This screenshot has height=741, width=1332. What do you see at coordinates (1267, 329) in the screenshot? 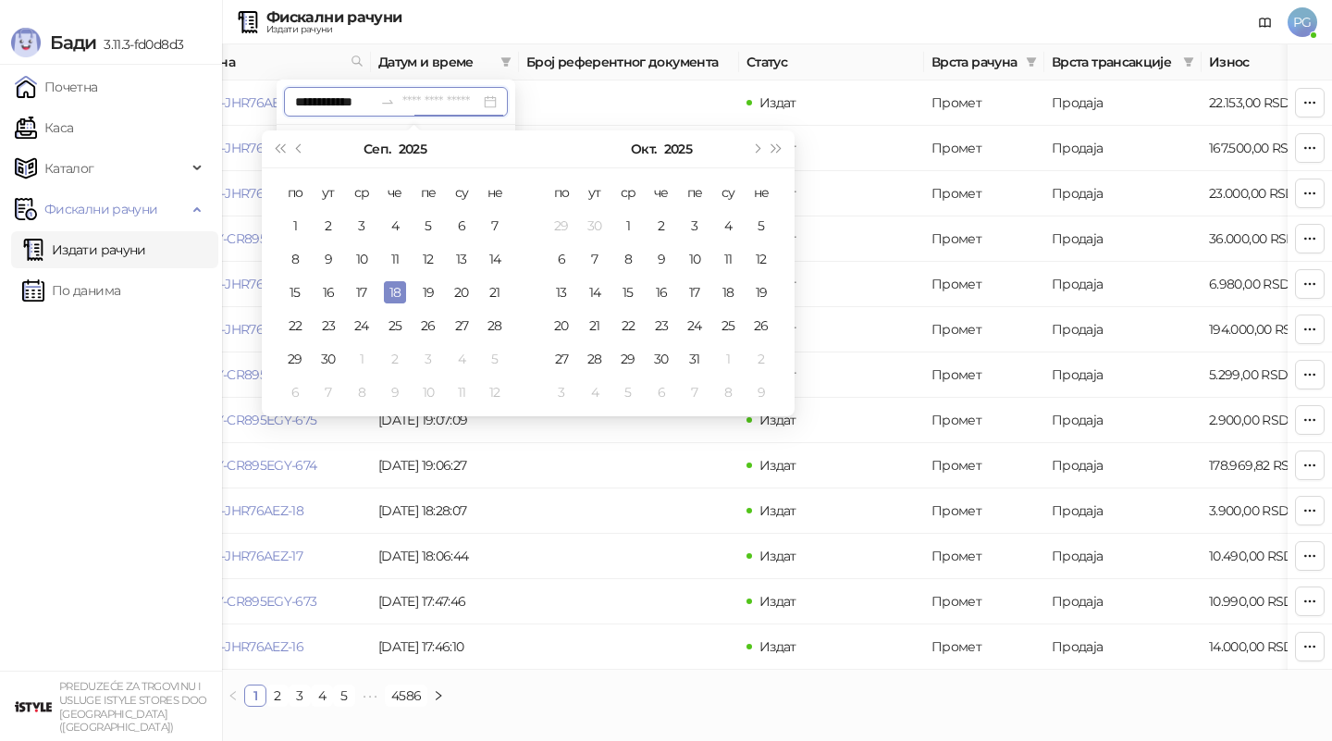
I see `td: 194.000,00 RSD` at bounding box center [1267, 329].